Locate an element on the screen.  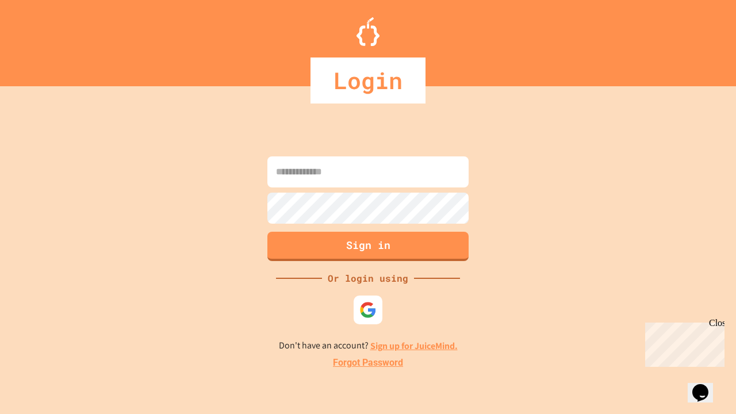
img: Logo.svg is located at coordinates (368, 32).